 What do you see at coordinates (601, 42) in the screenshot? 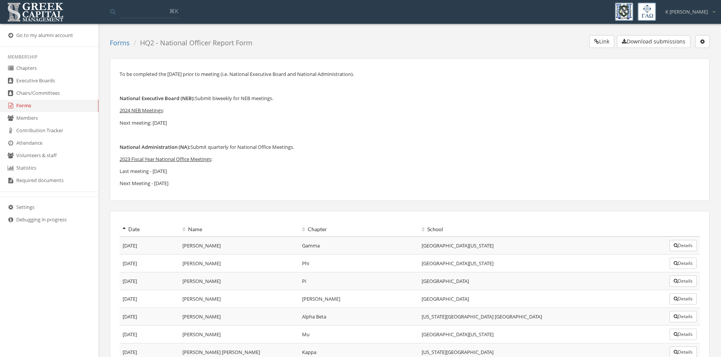
I see `button: Link` at bounding box center [601, 42].